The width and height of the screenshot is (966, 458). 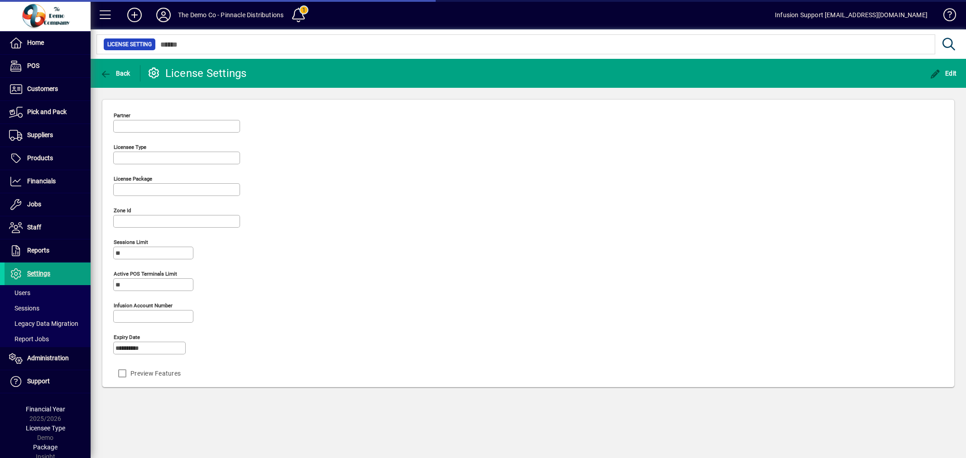 I want to click on a: Products, so click(x=48, y=158).